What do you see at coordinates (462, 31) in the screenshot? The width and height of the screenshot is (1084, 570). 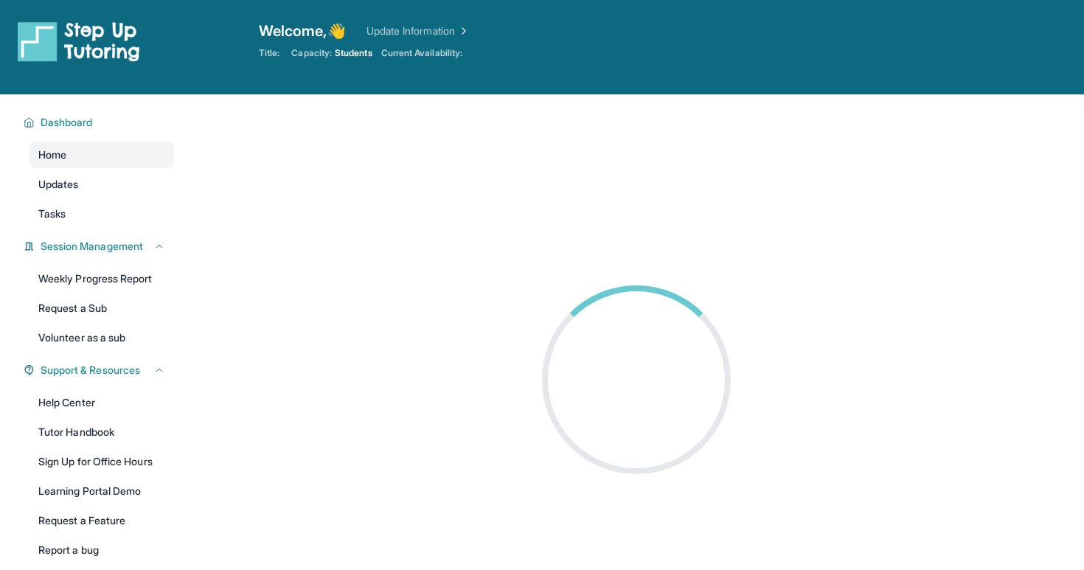 I see `img: Chevron Right` at bounding box center [462, 31].